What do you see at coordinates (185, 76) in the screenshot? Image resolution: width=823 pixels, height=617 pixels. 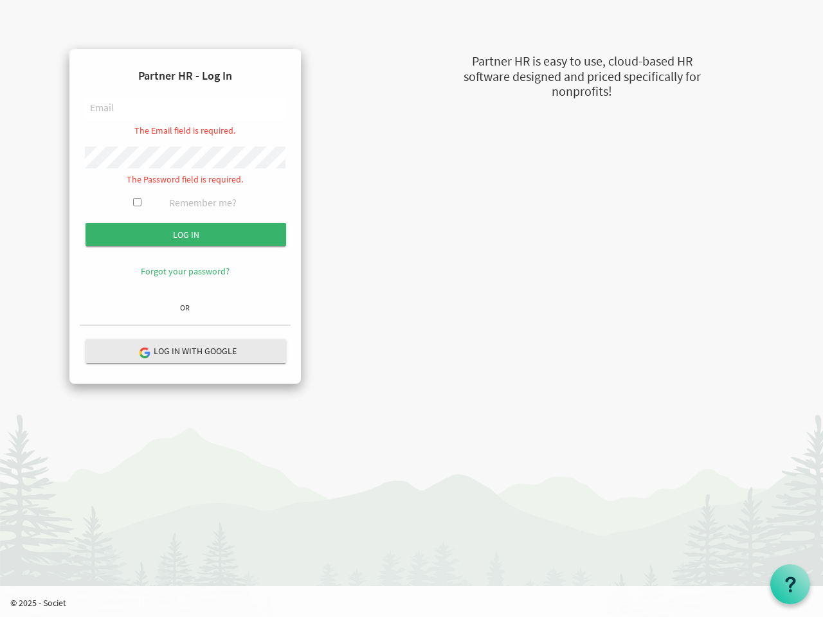 I see `h4: Partner HR - Log In` at bounding box center [185, 76].